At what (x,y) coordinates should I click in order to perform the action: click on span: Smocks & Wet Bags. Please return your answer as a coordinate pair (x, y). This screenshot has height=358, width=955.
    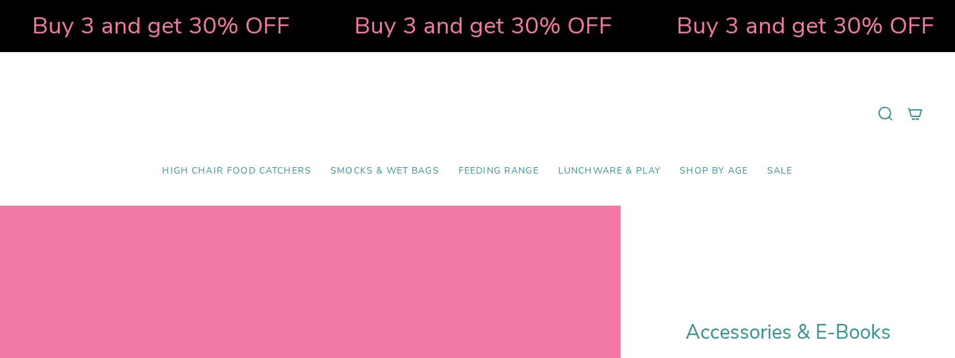
    Looking at the image, I should click on (385, 171).